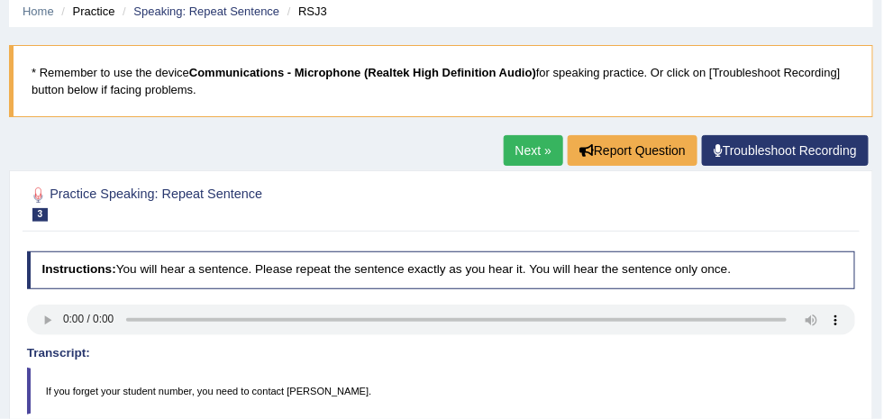 Image resolution: width=893 pixels, height=419 pixels. Describe the element at coordinates (38, 11) in the screenshot. I see `a: Home` at that location.